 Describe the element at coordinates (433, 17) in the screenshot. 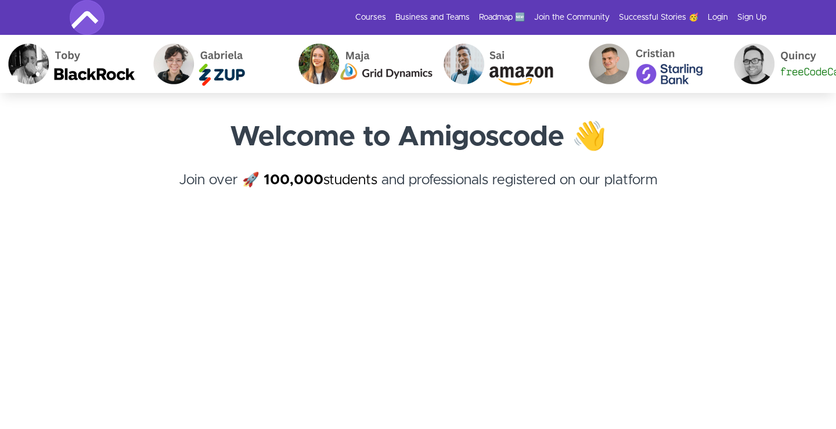

I see `a: Business and Teams` at that location.